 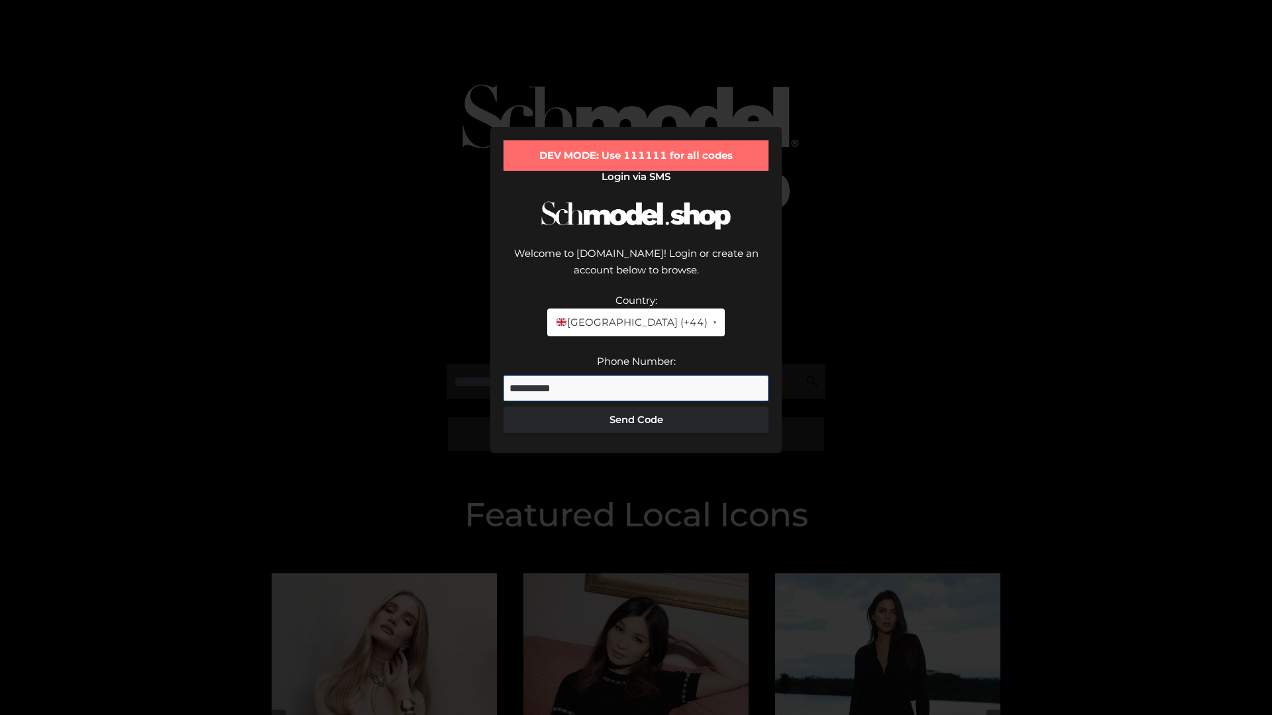 What do you see at coordinates (636, 300) in the screenshot?
I see `label: Country:` at bounding box center [636, 300].